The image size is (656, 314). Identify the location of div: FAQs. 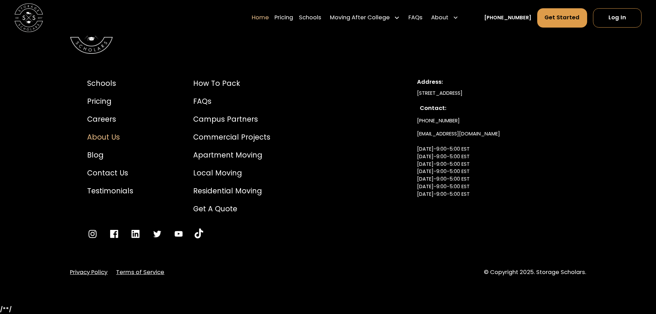
(232, 101).